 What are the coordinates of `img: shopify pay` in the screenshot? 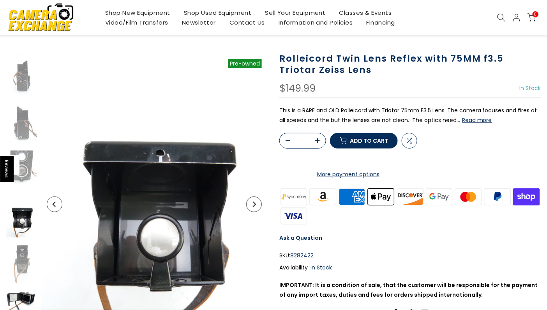 It's located at (526, 196).